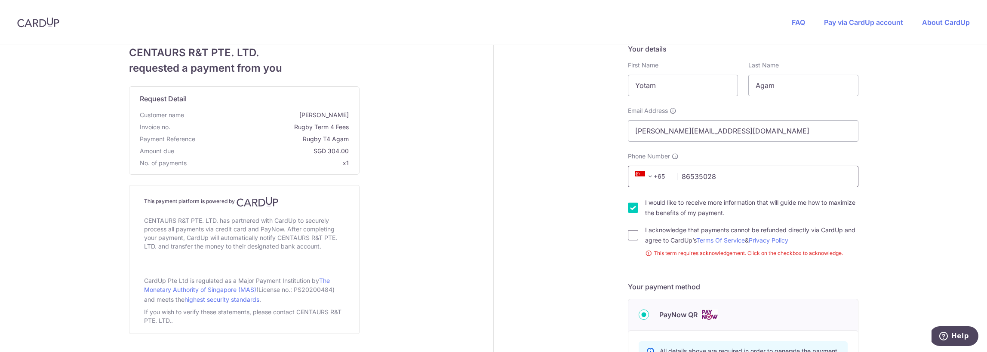  Describe the element at coordinates (222, 300) in the screenshot. I see `a: highest security standards` at that location.